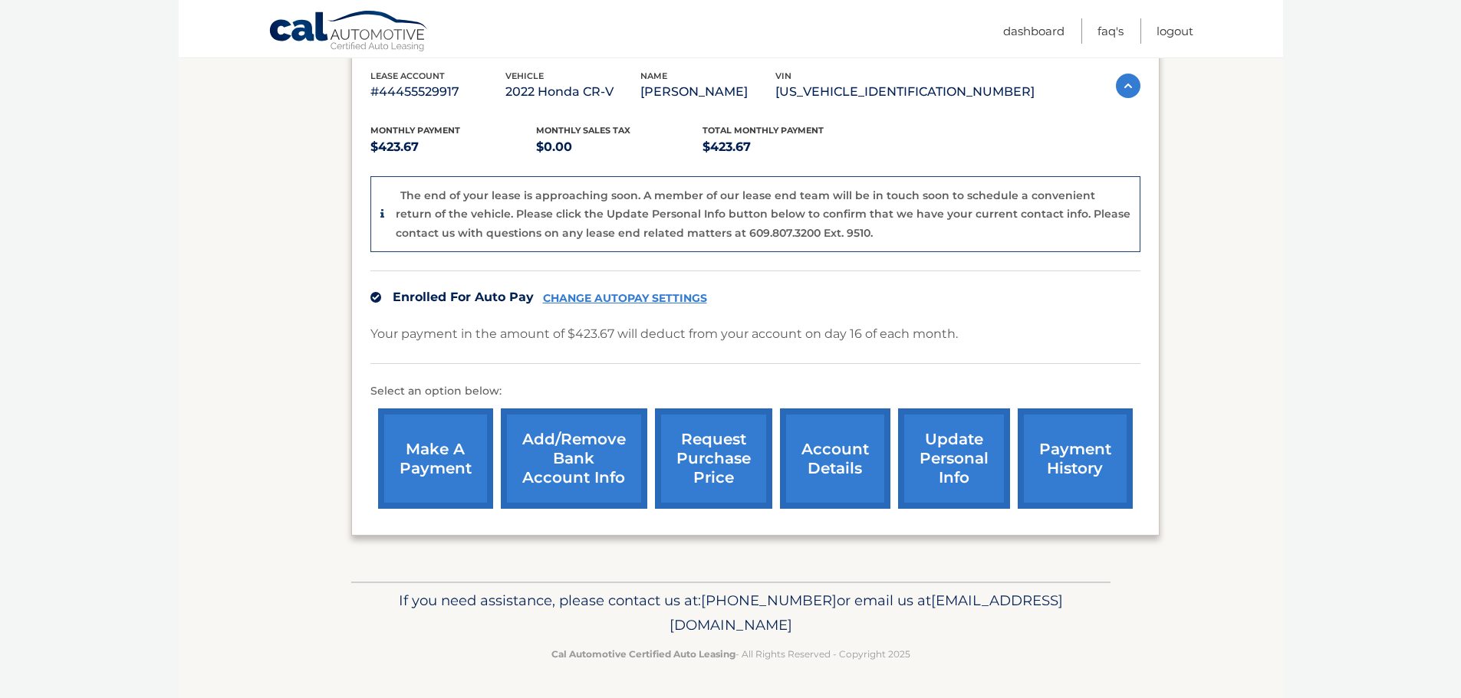 This screenshot has height=698, width=1461. Describe the element at coordinates (1075, 458) in the screenshot. I see `a: payment history` at that location.